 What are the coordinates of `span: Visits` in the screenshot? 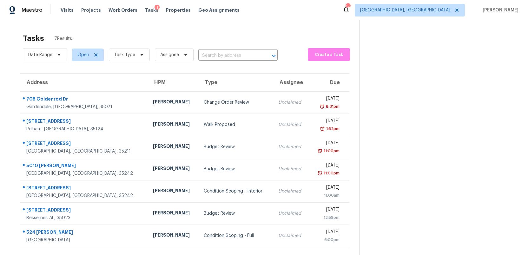 It's located at (67, 10).